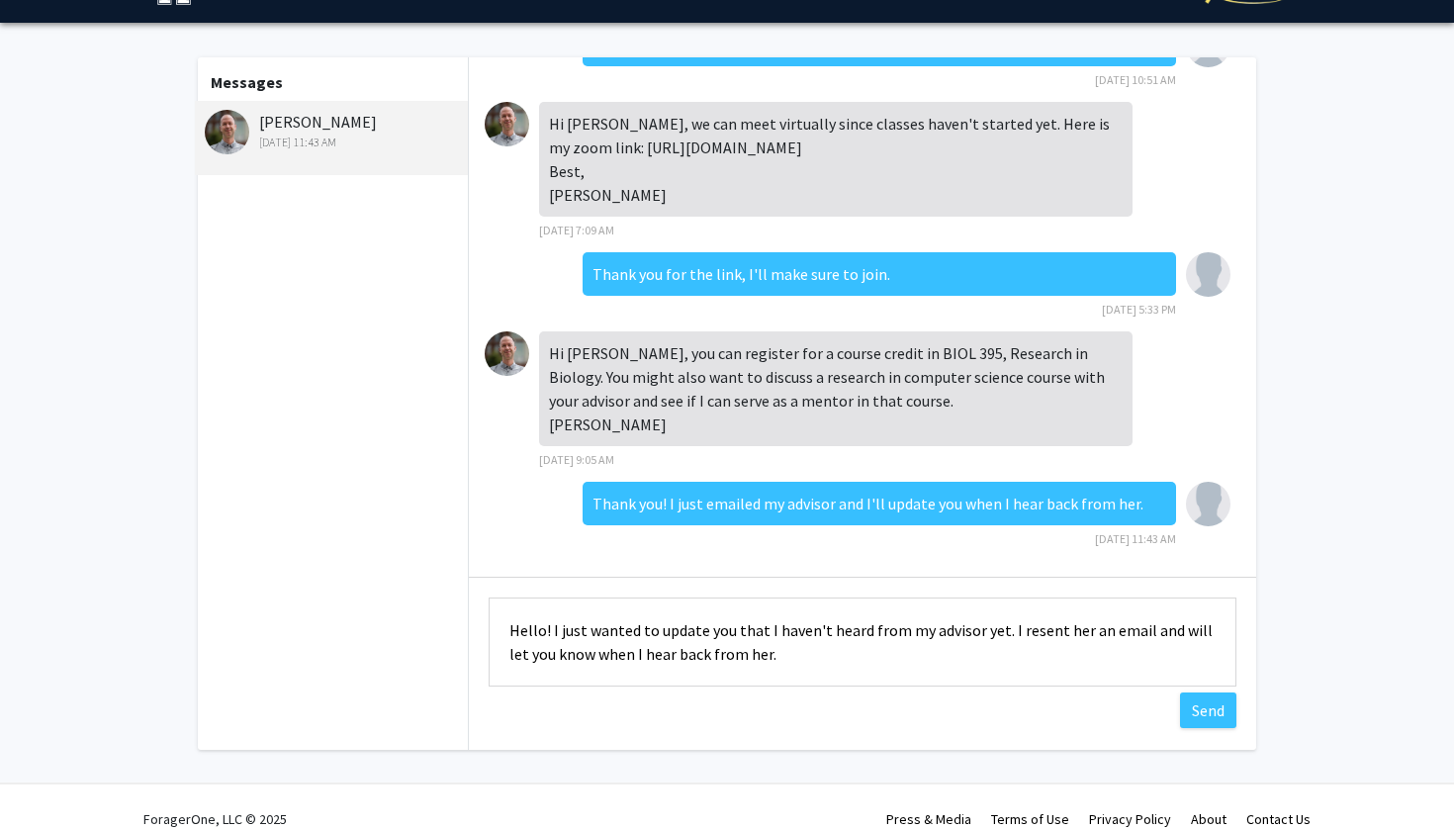 This screenshot has height=830, width=1454. What do you see at coordinates (929, 819) in the screenshot?
I see `a: Press & Media` at bounding box center [929, 819].